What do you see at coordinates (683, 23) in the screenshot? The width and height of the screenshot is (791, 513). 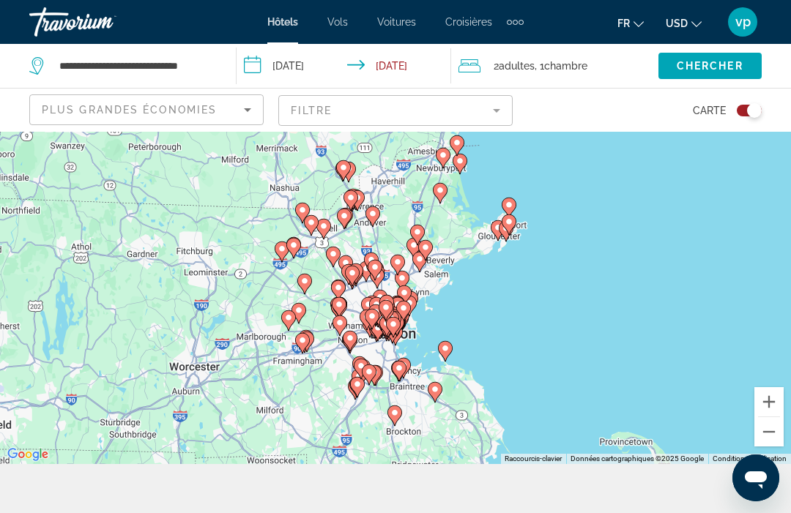 I see `button: Change currency` at bounding box center [683, 23].